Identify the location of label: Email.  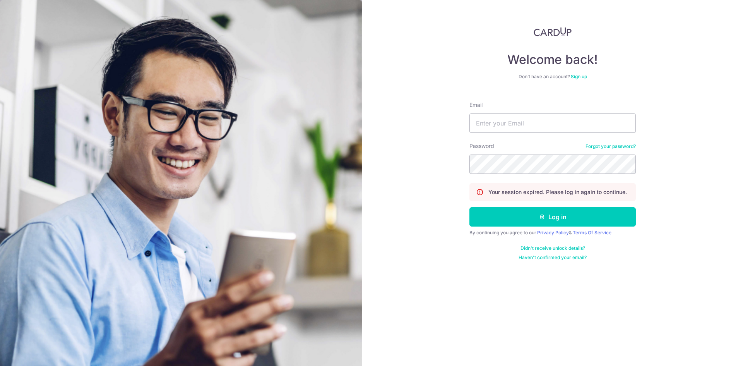
(476, 105).